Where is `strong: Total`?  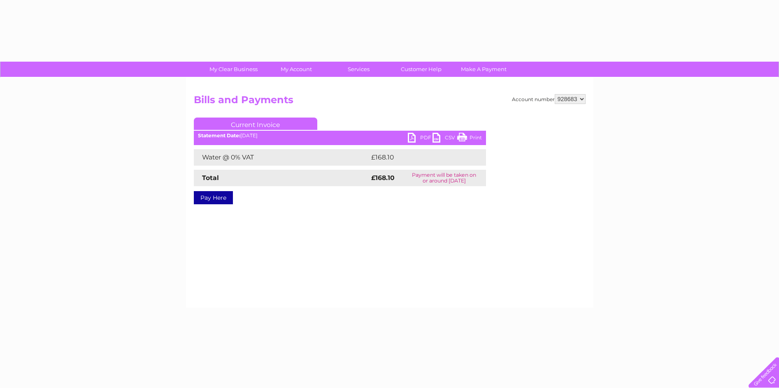 strong: Total is located at coordinates (210, 178).